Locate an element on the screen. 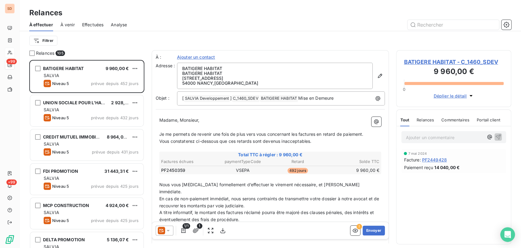  span: DELTA PROMOTION is located at coordinates (64, 239).